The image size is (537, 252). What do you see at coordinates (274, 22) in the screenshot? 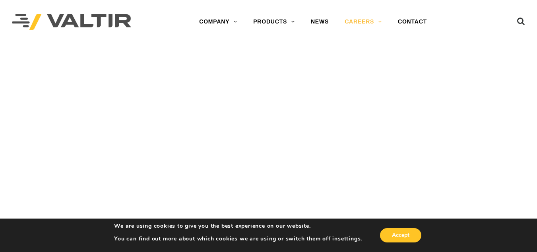
I see `a: PRODUCTS` at bounding box center [274, 22].